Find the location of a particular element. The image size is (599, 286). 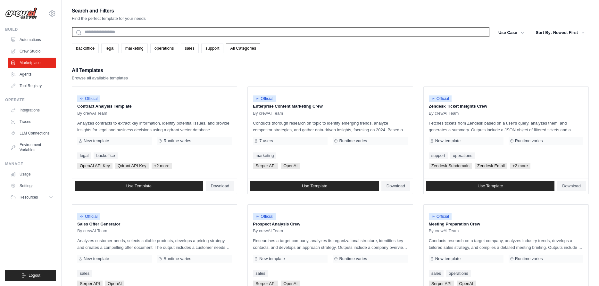

a: Settings is located at coordinates (32, 186).